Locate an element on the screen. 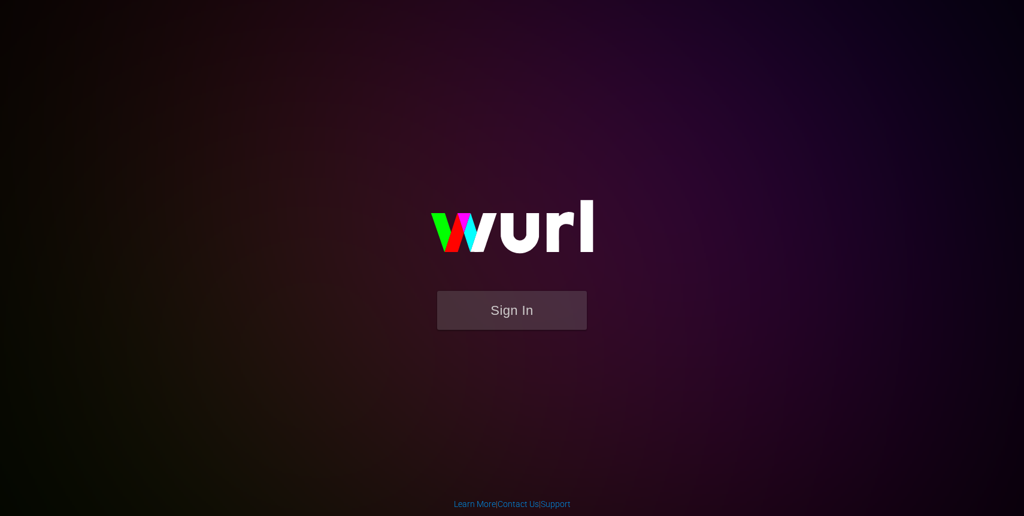 The width and height of the screenshot is (1024, 516). a: Learn More is located at coordinates (475, 504).